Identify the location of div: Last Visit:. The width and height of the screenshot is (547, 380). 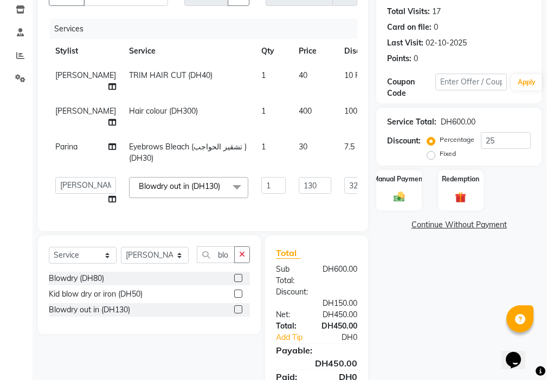
(405, 43).